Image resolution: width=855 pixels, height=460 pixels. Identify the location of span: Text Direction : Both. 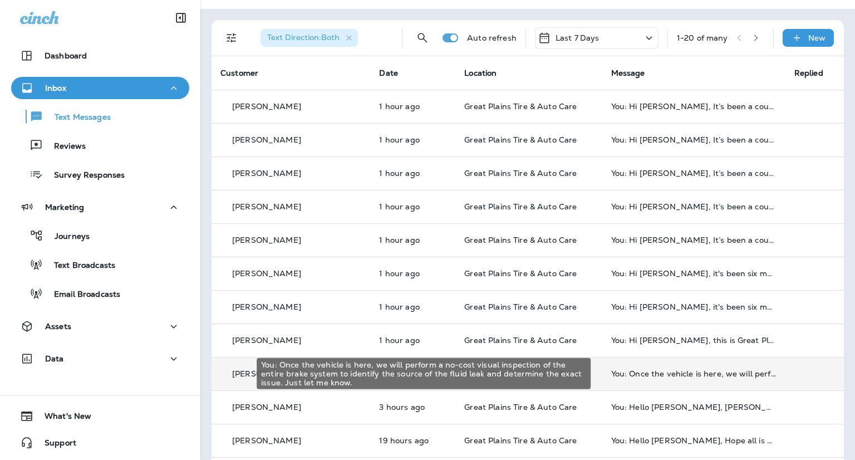
(303, 37).